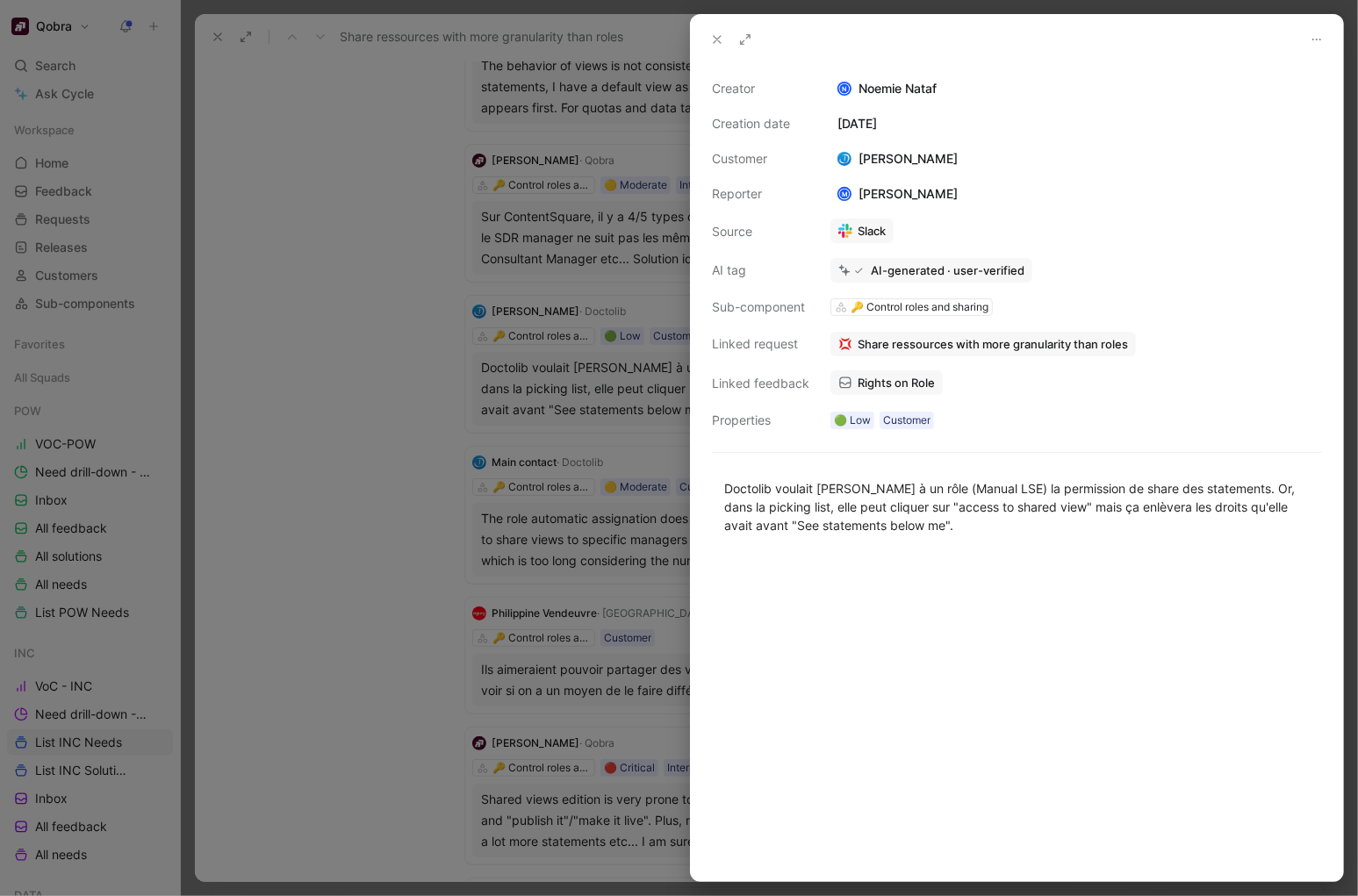 The height and width of the screenshot is (896, 1358). What do you see at coordinates (1076, 89) in the screenshot?
I see `div: Noemie Nataf` at bounding box center [1076, 89].